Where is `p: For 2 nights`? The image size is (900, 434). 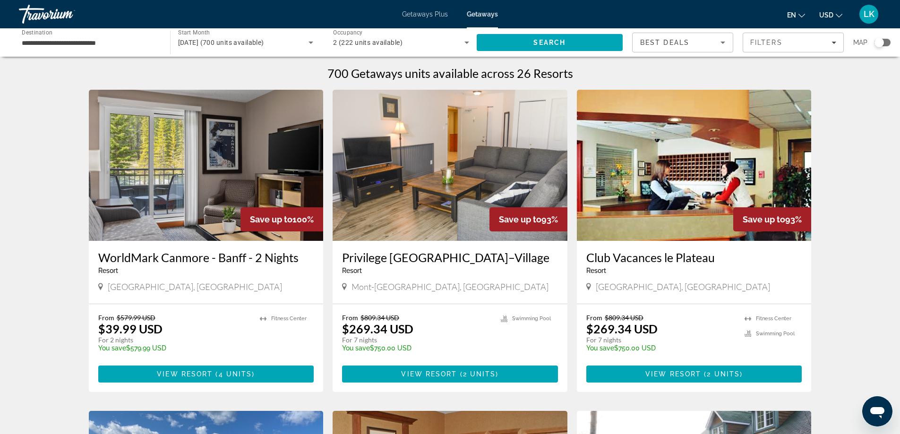
p: For 2 nights is located at coordinates (174, 340).